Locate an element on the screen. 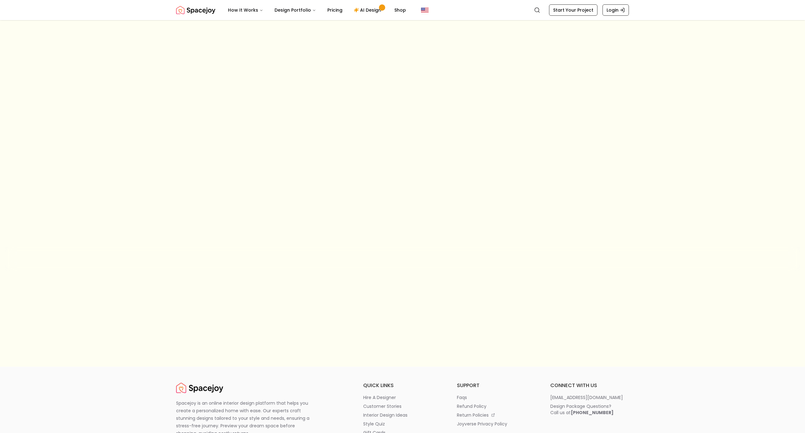 This screenshot has height=433, width=805. h6: quick links is located at coordinates (402, 385).